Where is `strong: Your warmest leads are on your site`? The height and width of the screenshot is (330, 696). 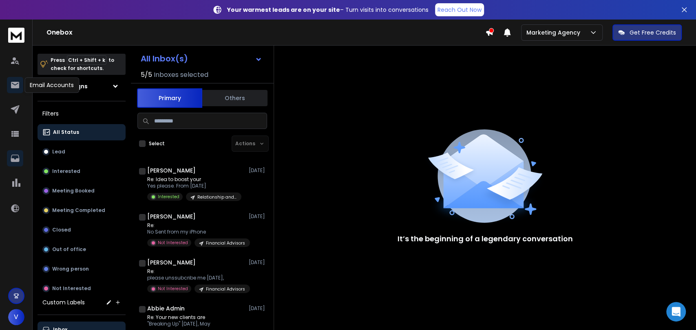
strong: Your warmest leads are on your site is located at coordinates (283, 10).